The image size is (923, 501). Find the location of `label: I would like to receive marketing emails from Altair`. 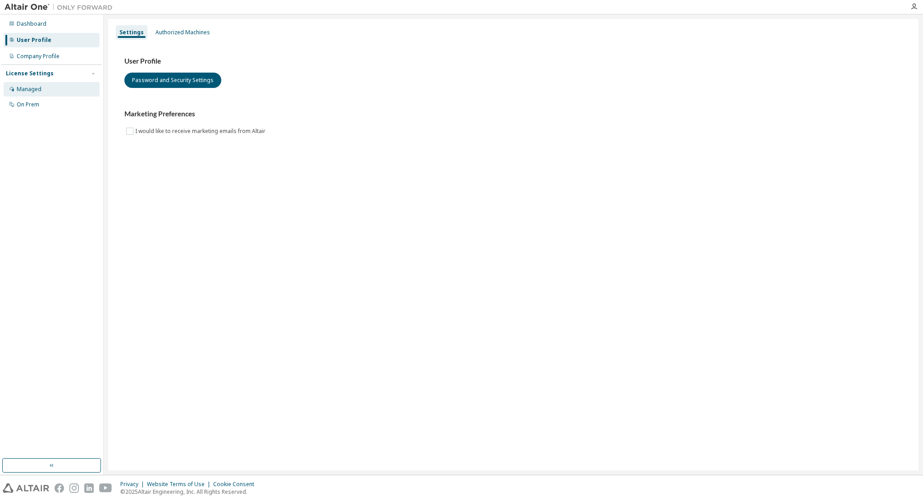

label: I would like to receive marketing emails from Altair is located at coordinates (201, 131).